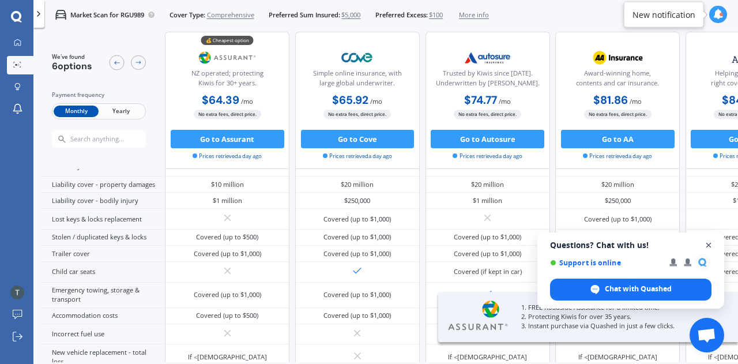 This screenshot has height=364, width=738. Describe the element at coordinates (618, 316) in the screenshot. I see `p: 2. Protecting Kiwis for over 35 years.` at that location.